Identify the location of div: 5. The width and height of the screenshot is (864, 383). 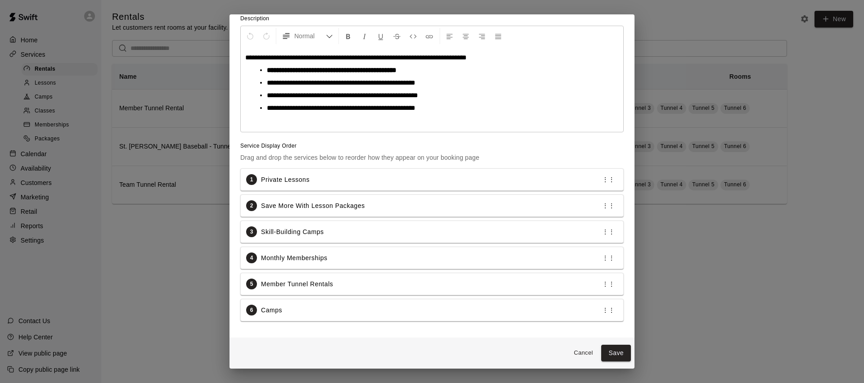
(251, 284).